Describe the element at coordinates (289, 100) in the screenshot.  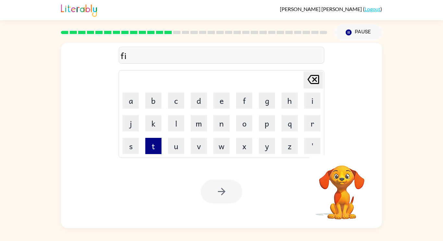
I see `button: h` at that location.